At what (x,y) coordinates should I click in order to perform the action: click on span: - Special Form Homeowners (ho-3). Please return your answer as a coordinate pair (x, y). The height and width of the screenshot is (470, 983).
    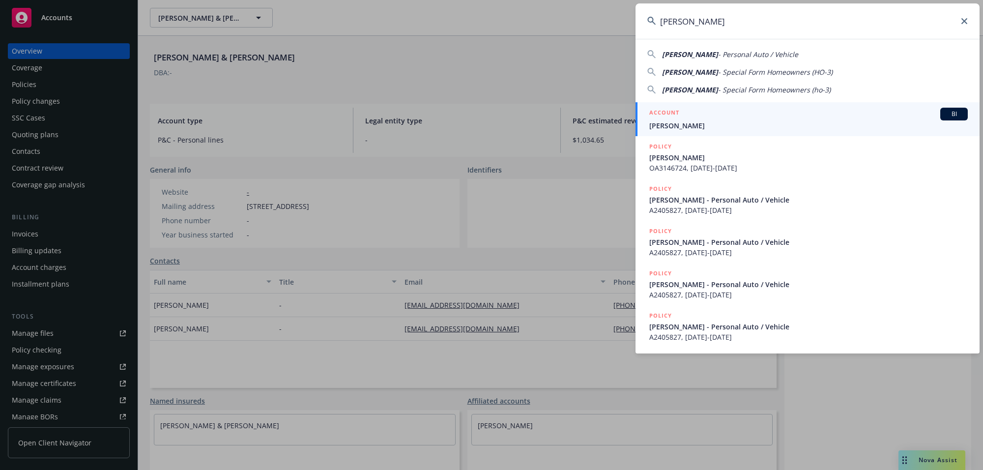
    Looking at the image, I should click on (774, 89).